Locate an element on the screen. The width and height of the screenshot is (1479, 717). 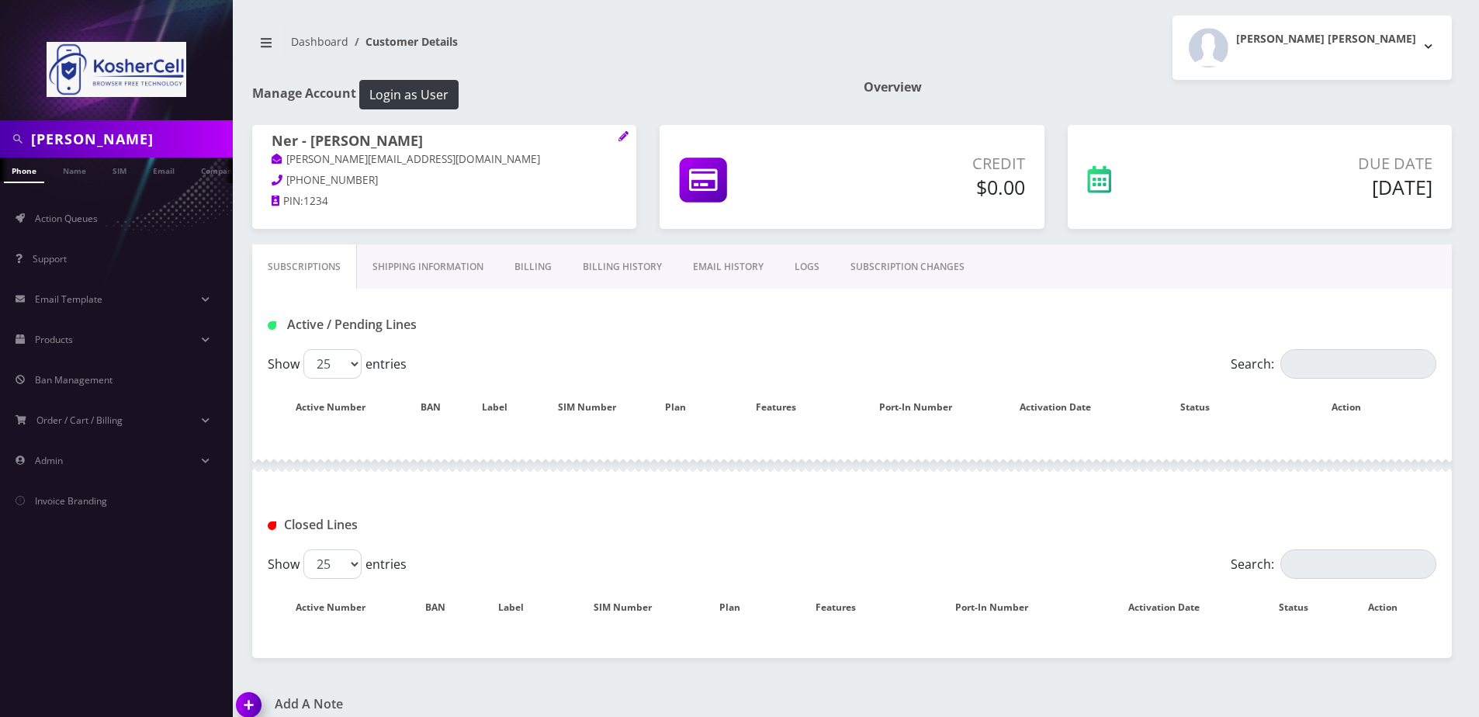
img: KosherCell is located at coordinates (116, 69).